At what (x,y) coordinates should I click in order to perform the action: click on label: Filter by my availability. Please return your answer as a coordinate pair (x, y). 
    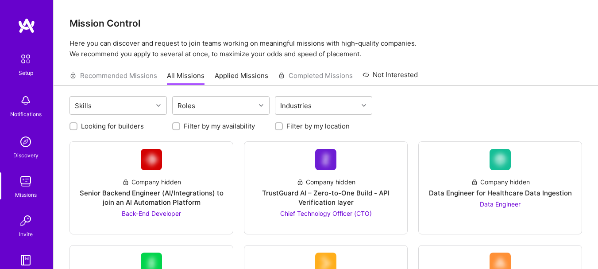
    Looking at the image, I should click on (219, 126).